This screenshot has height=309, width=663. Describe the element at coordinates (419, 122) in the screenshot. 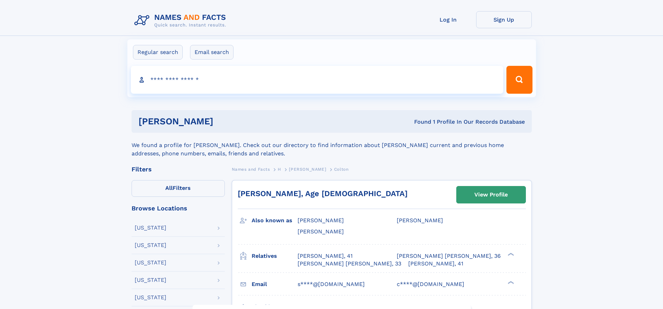

I see `div: Found 1 Profile In Our Records Database` at that location.